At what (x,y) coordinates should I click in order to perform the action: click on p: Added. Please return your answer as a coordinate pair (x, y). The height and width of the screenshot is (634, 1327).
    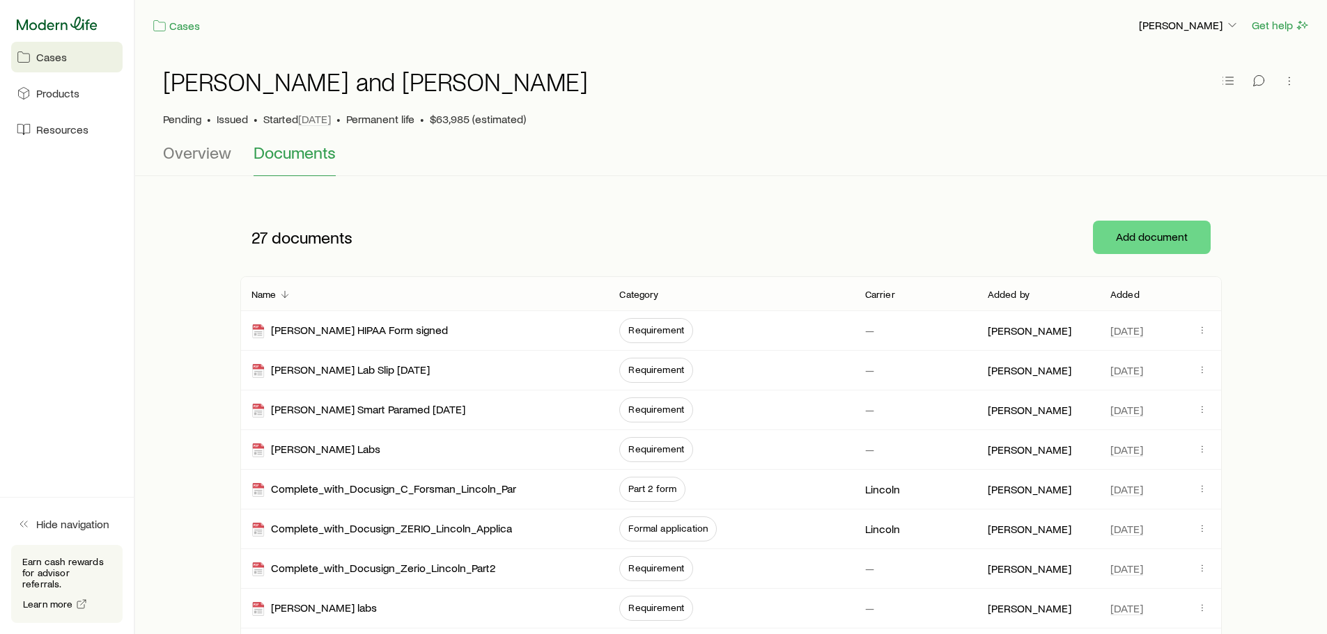
    Looking at the image, I should click on (1125, 295).